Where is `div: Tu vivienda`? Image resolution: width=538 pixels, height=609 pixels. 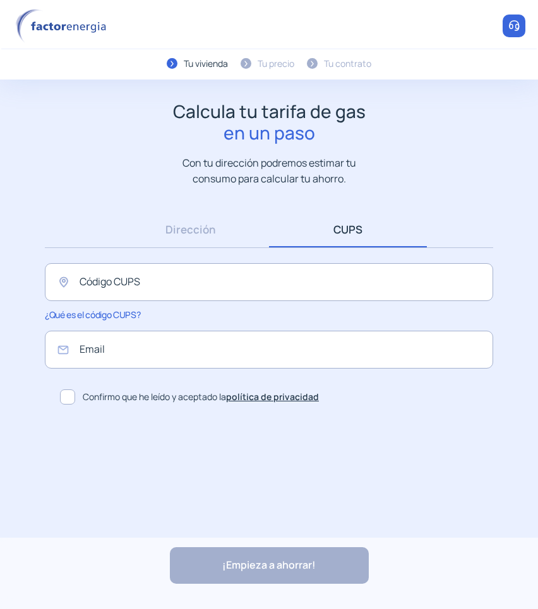
div: Tu vivienda is located at coordinates (206, 64).